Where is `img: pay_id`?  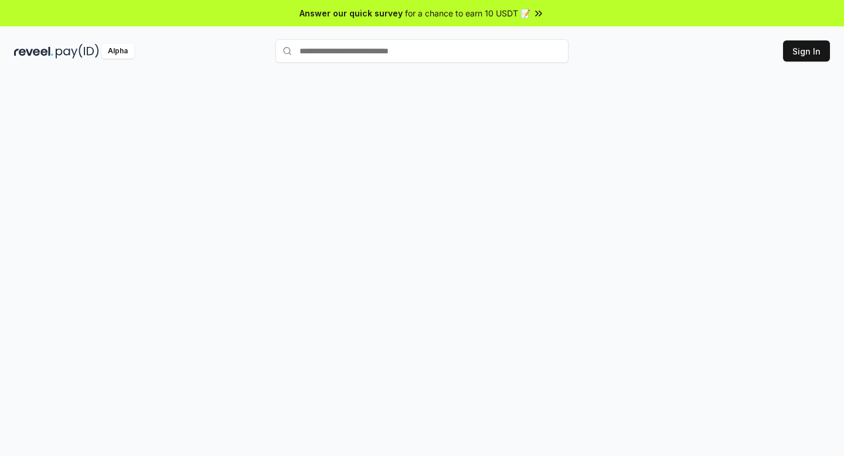 img: pay_id is located at coordinates (77, 51).